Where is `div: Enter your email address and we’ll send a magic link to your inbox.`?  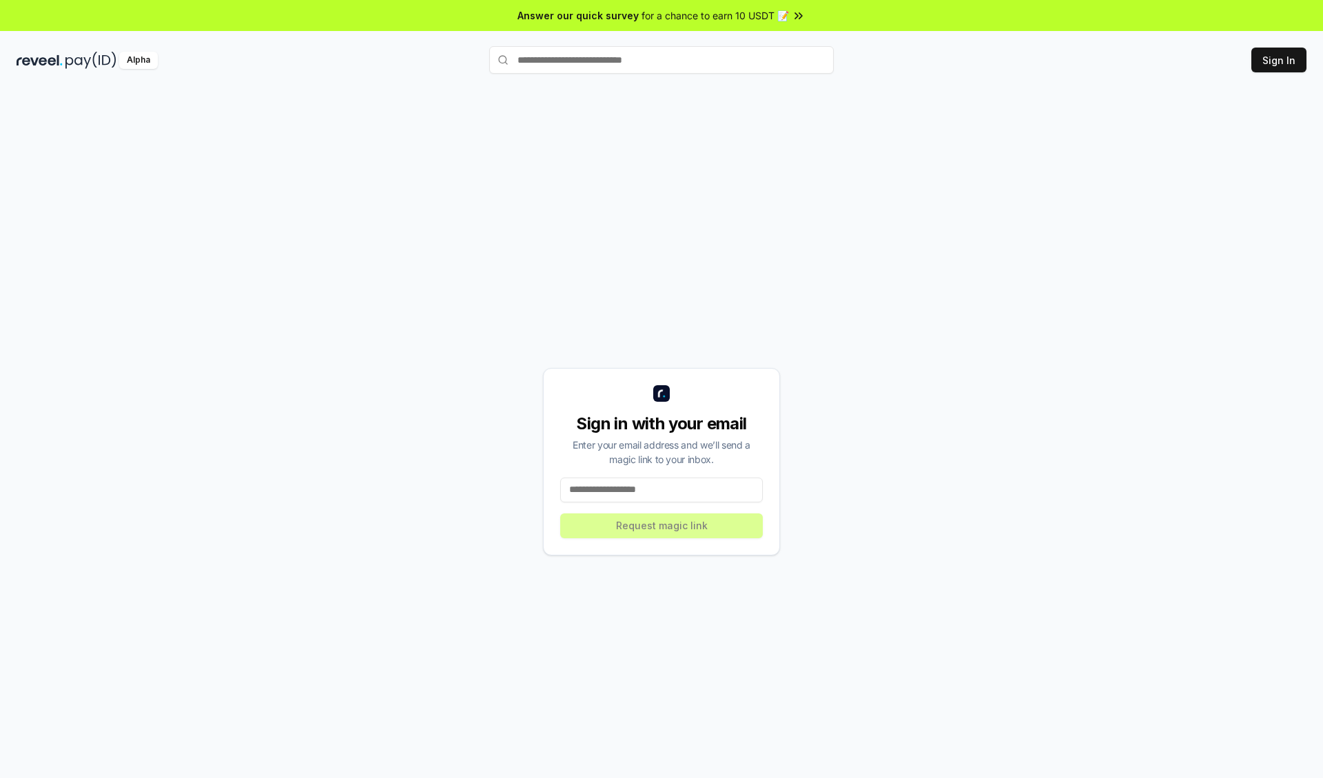
div: Enter your email address and we’ll send a magic link to your inbox. is located at coordinates (661, 452).